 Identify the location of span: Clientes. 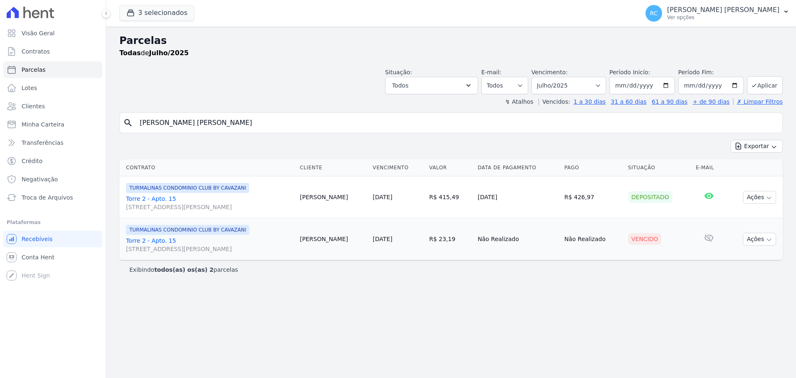
(33, 106).